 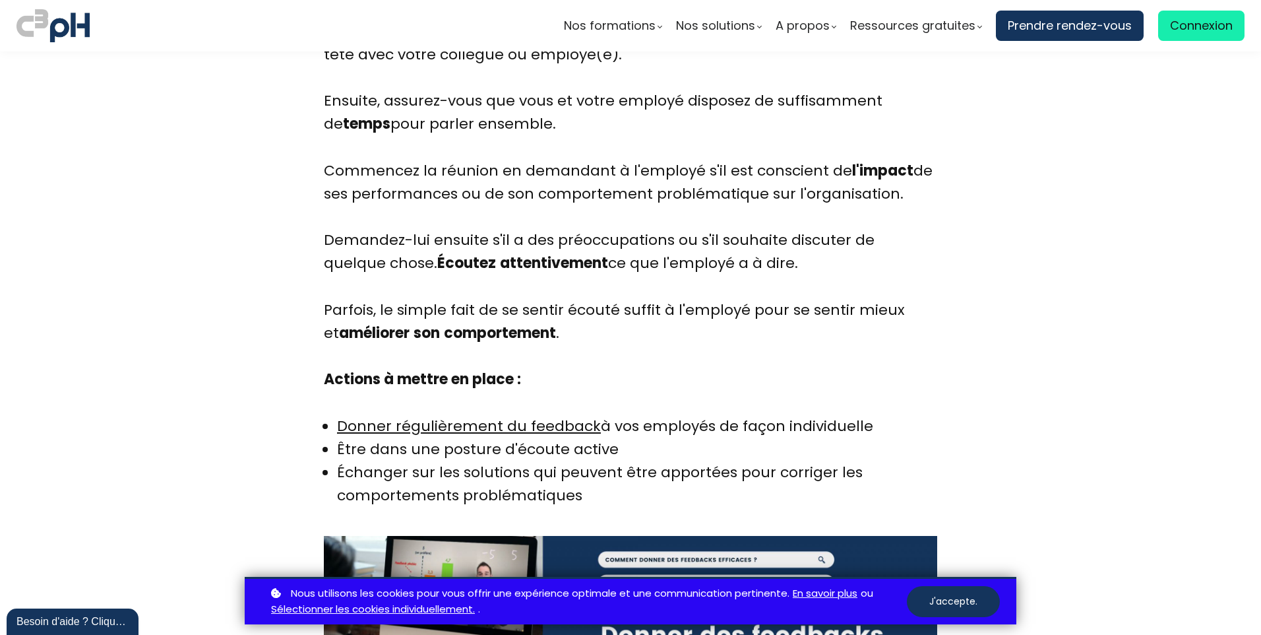 I want to click on a: Connexion, so click(x=1201, y=26).